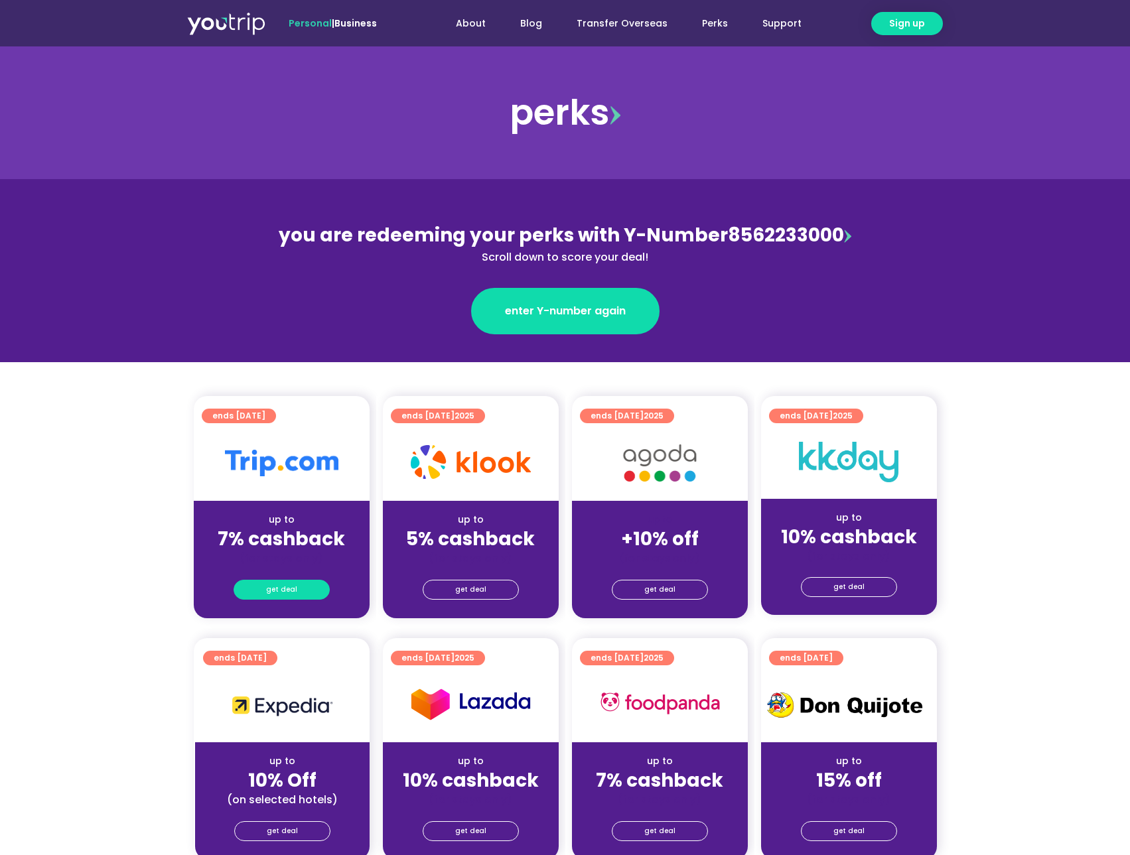  What do you see at coordinates (470, 23) in the screenshot?
I see `a: About` at bounding box center [470, 23].